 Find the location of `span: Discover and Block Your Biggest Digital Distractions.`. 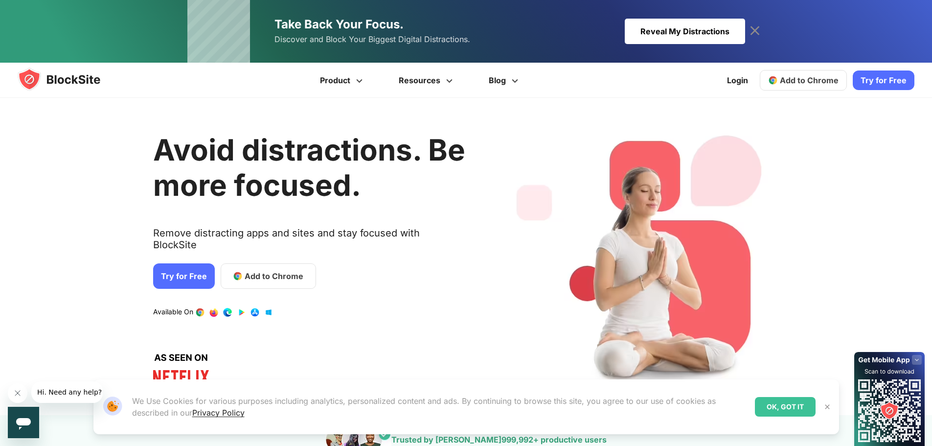

span: Discover and Block Your Biggest Digital Distractions. is located at coordinates (372, 39).